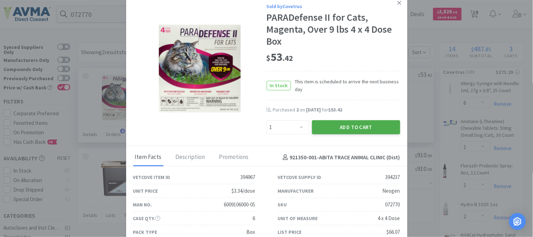 Image resolution: width=533 pixels, height=237 pixels. I want to click on div: Purchased on for, so click(337, 110).